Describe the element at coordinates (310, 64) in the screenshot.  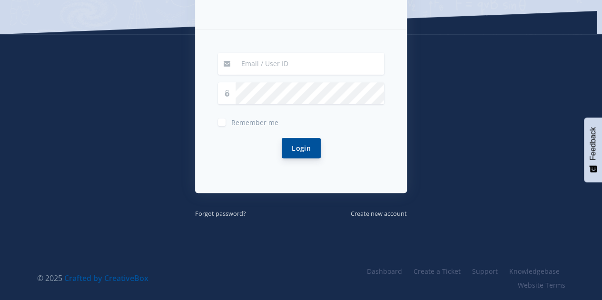
I see `input: Email / User ID` at that location.